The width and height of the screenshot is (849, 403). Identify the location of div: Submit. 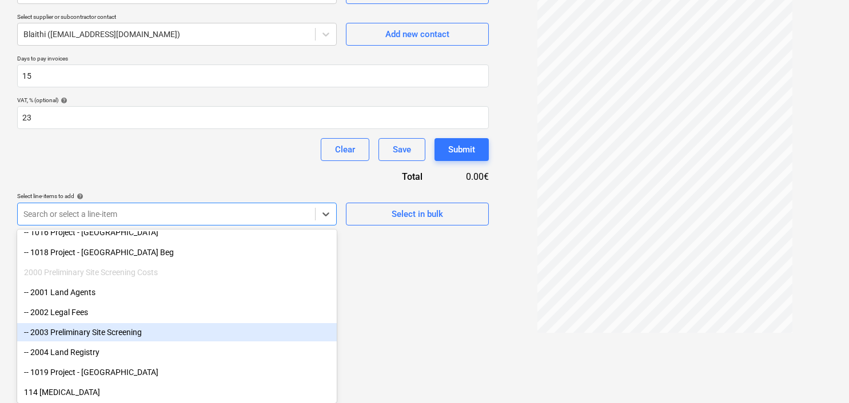
(461, 150).